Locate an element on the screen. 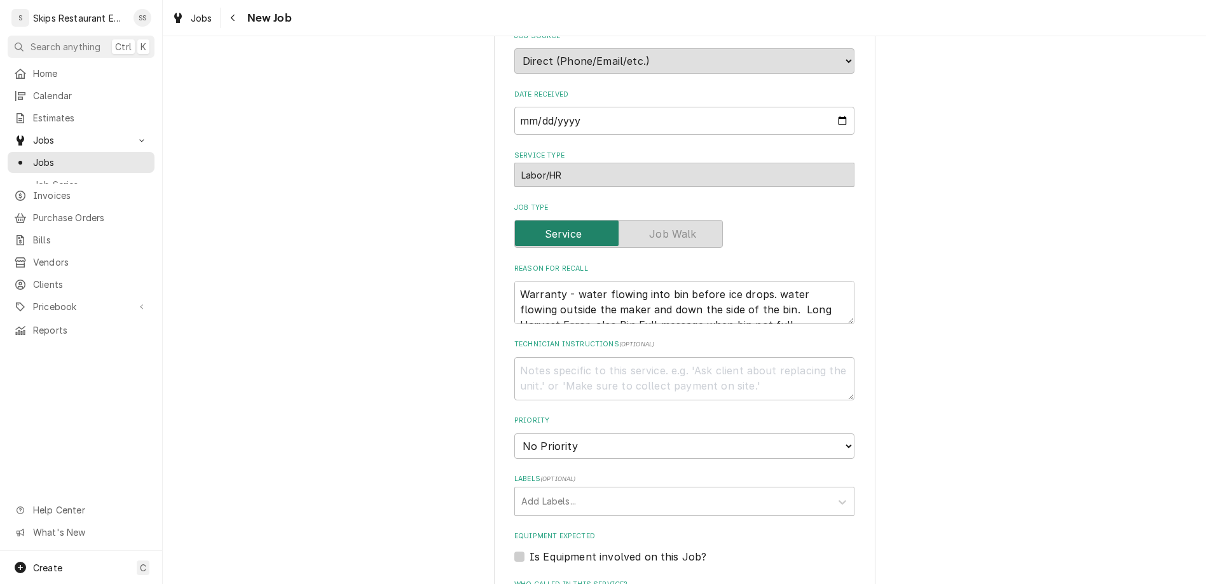 Image resolution: width=1206 pixels, height=584 pixels. label: Date Received is located at coordinates (684, 95).